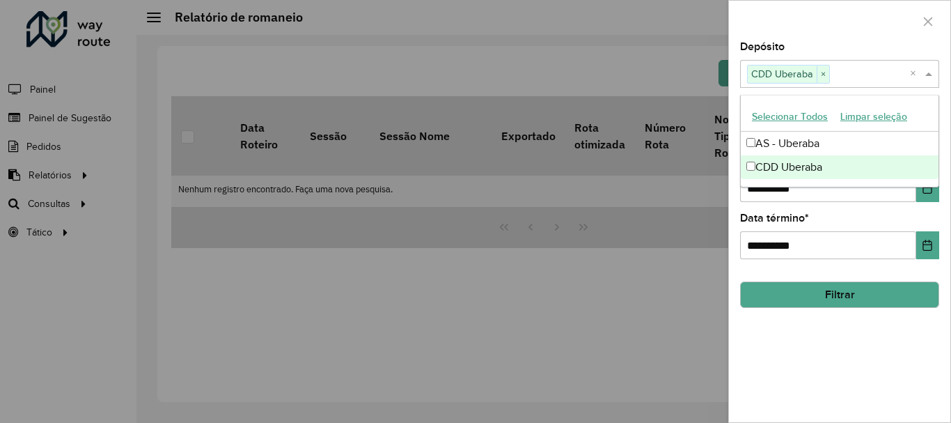  I want to click on span: Clear all, so click(915, 74).